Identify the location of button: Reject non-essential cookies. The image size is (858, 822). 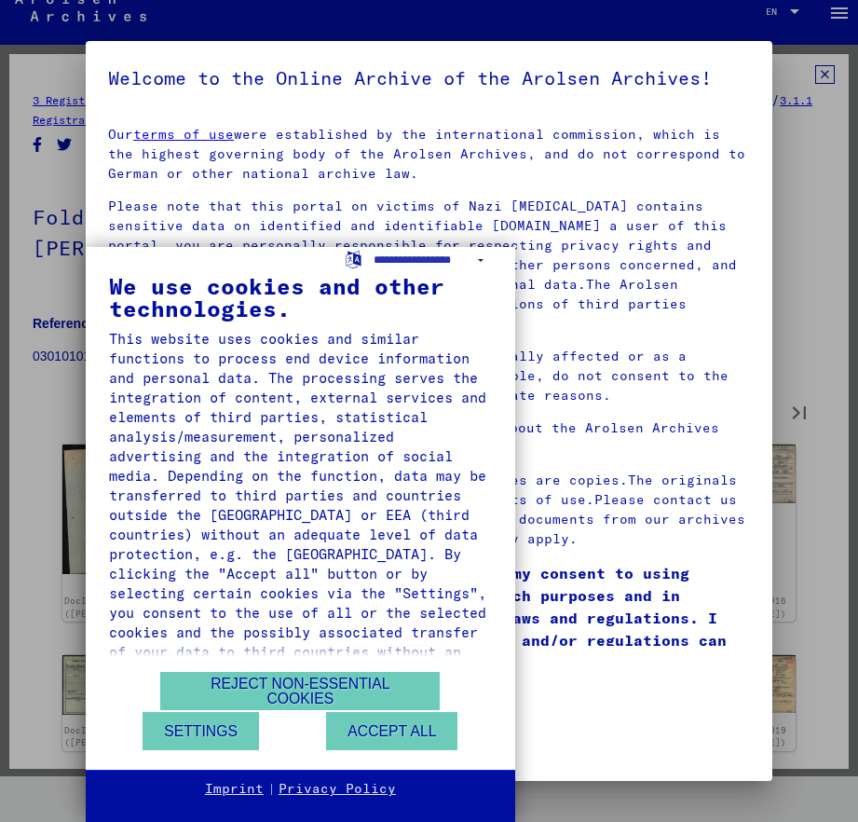
(300, 690).